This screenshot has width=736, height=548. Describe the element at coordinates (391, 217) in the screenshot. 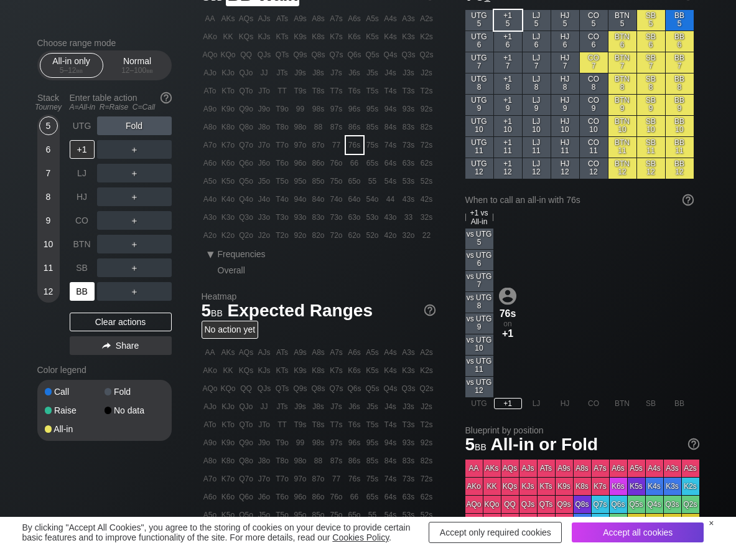

I see `div: 43o` at that location.